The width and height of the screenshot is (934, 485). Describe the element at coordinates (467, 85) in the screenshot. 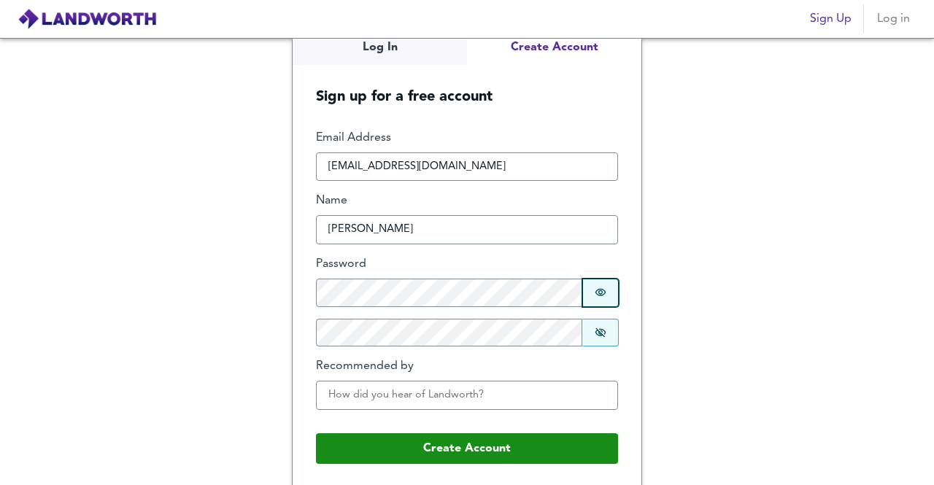

I see `h5: Sign up for a free account` at that location.